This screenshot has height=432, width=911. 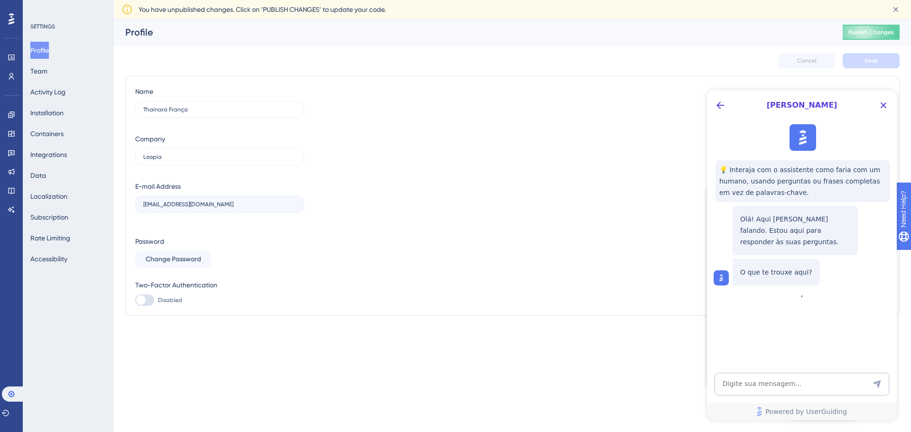 I want to click on span: Save, so click(x=871, y=61).